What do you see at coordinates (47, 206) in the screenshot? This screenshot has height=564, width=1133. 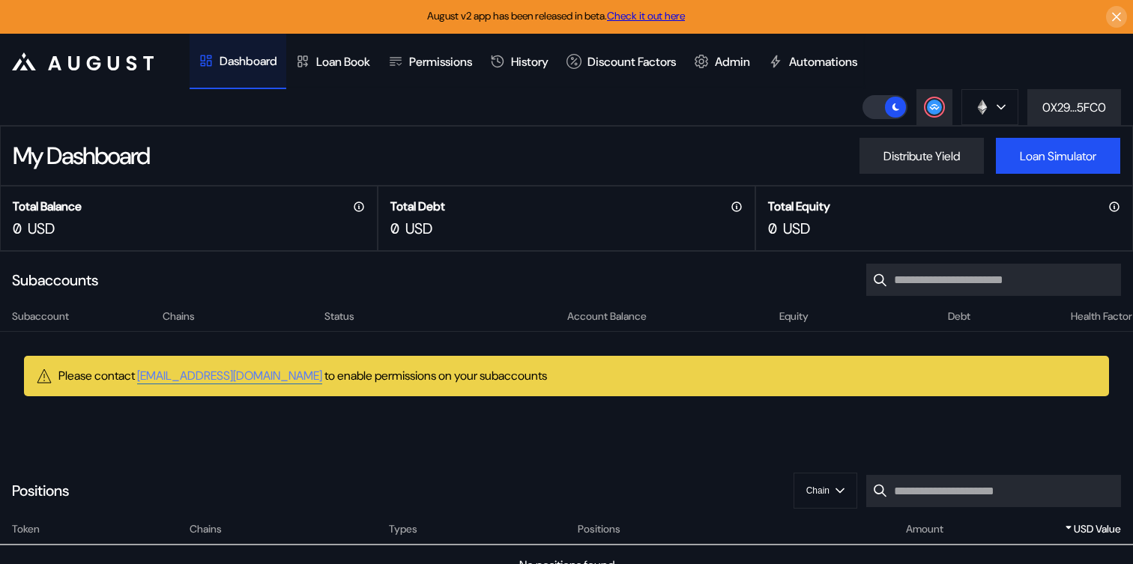 I see `h2: Total Balance` at bounding box center [47, 206].